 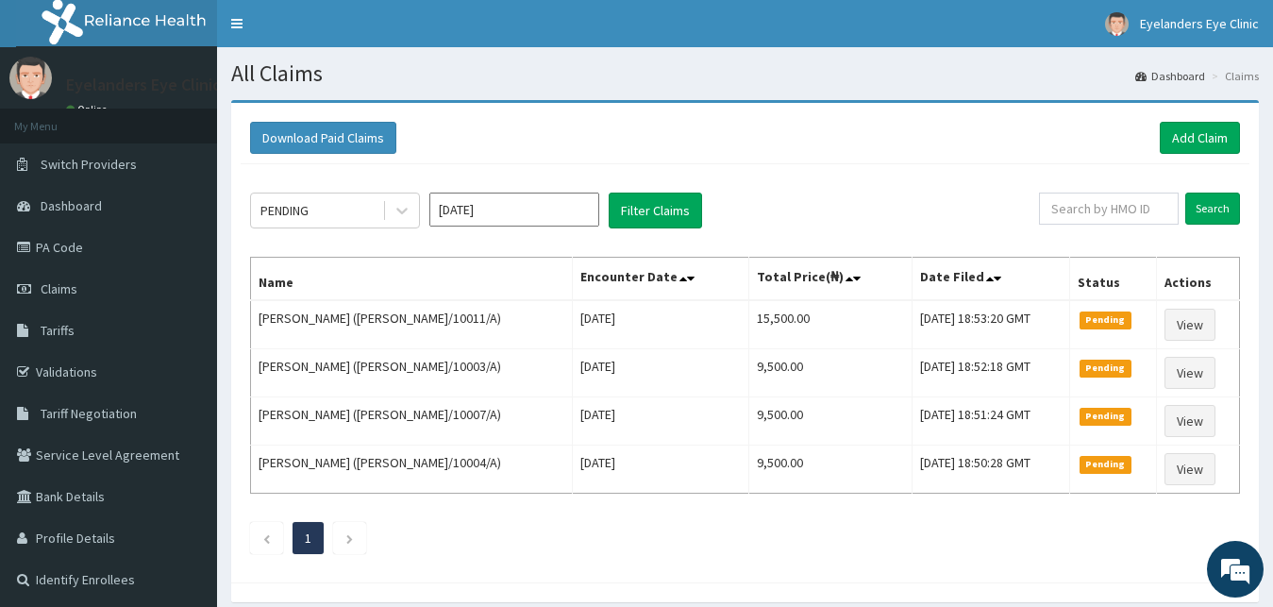 What do you see at coordinates (143, 85) in the screenshot?
I see `p: Eyelanders Eye Clinic` at bounding box center [143, 85].